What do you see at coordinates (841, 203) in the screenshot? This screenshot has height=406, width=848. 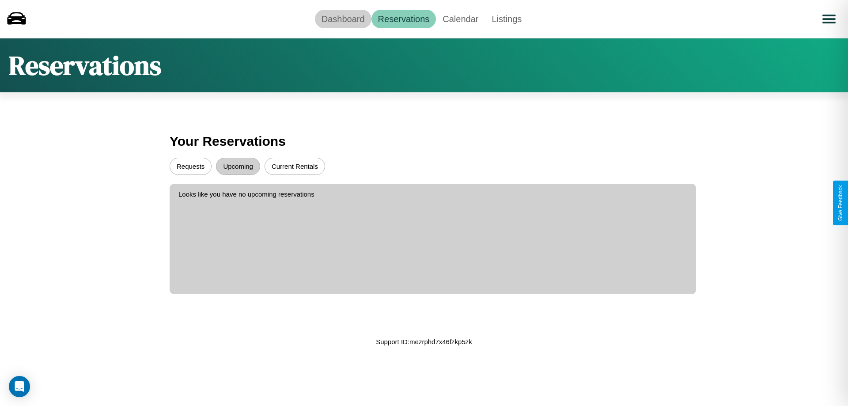 I see `div: Give Feedback` at bounding box center [841, 203].